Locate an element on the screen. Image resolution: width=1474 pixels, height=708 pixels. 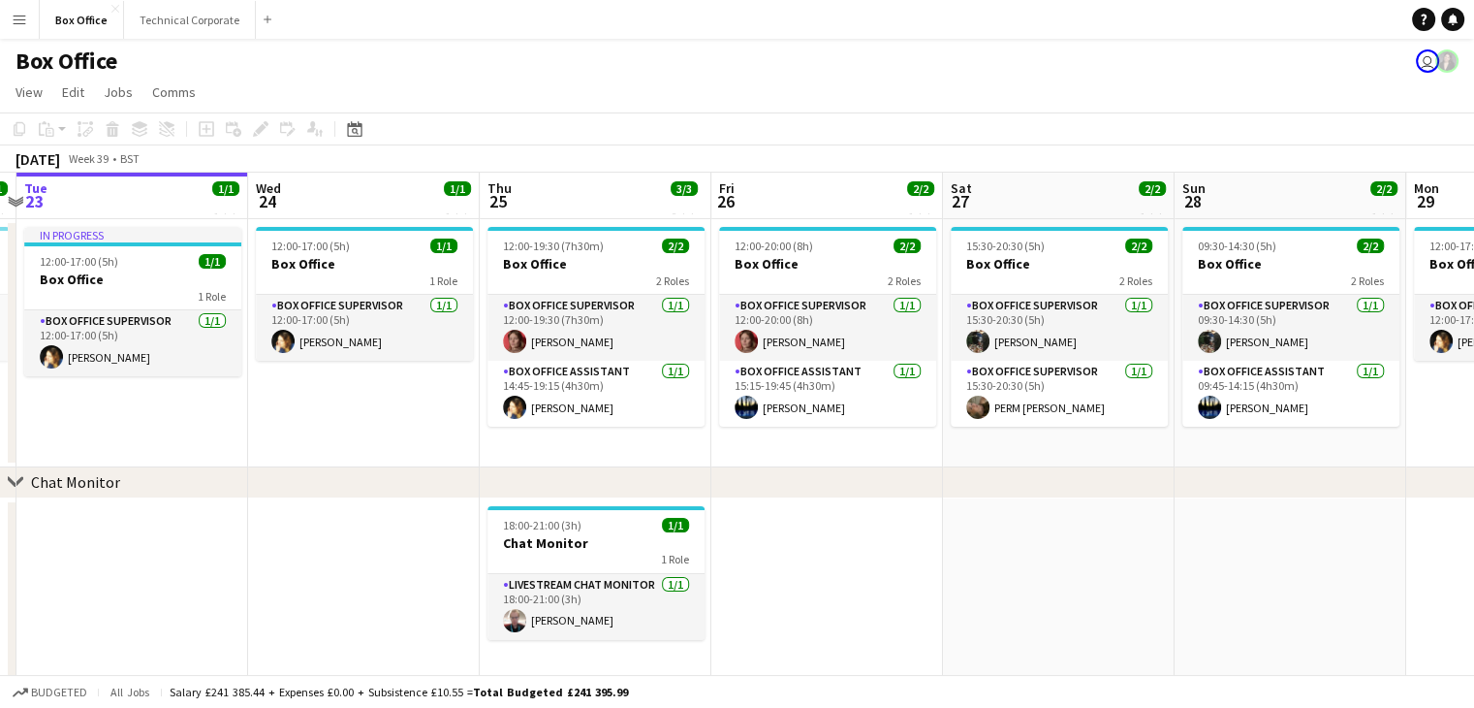
div: 2 Jobs is located at coordinates (686, 205).